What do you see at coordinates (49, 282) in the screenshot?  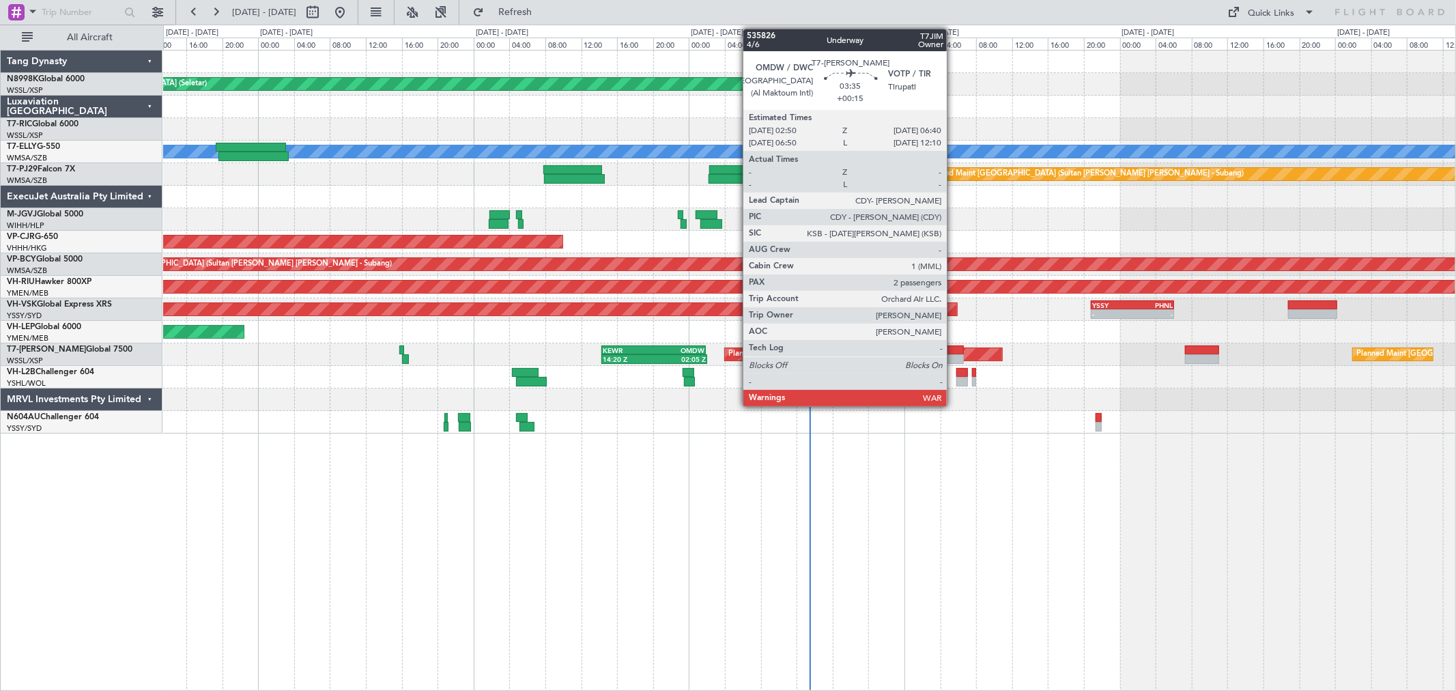 I see `a: VH-RIUHawker 800XP` at bounding box center [49, 282].